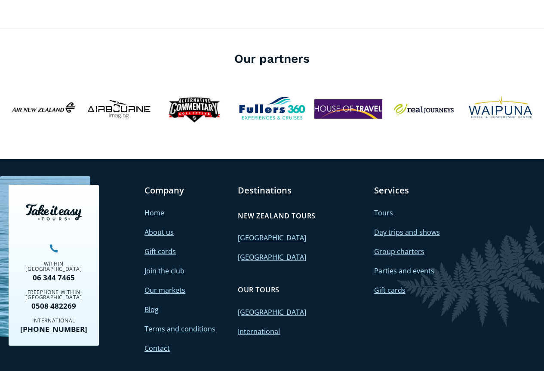 This screenshot has width=544, height=371. I want to click on a: Parties and events, so click(404, 271).